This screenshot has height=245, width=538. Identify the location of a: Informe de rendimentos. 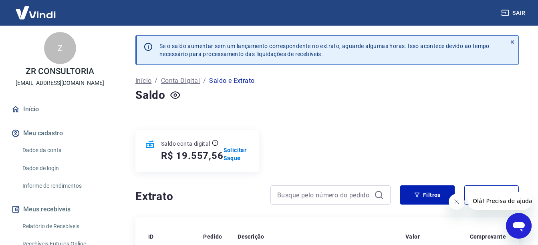
(65, 186).